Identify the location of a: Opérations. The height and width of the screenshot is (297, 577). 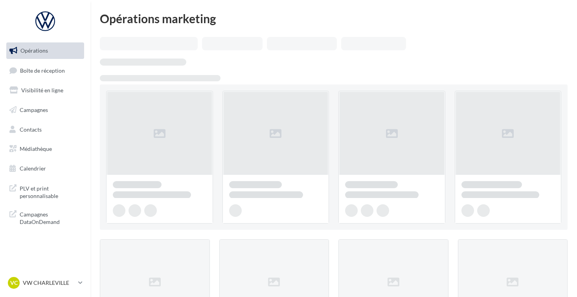
(45, 51).